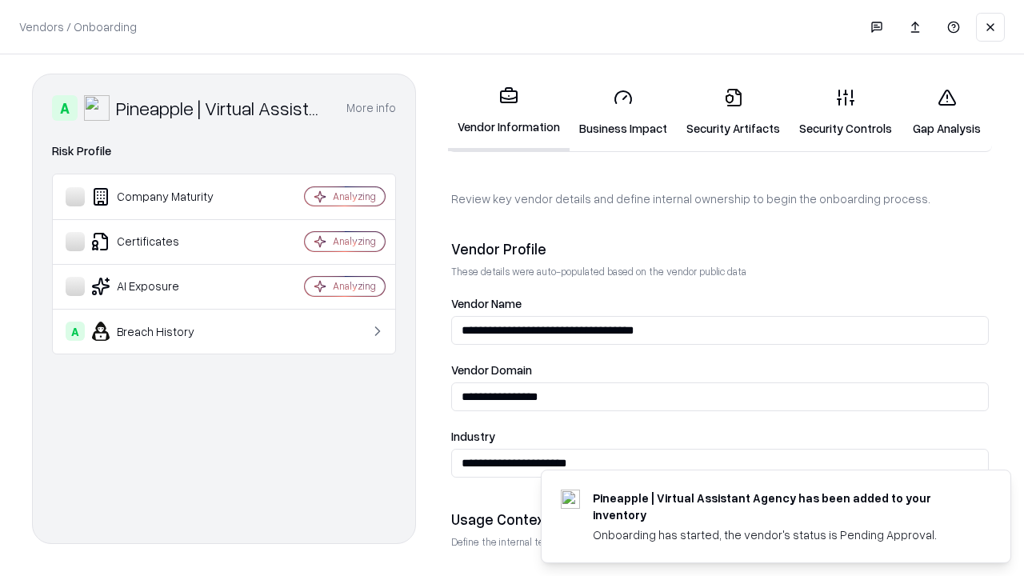  Describe the element at coordinates (782, 506) in the screenshot. I see `div: Pineapple | Virtual Assistant Agency has been added to your inventory` at that location.